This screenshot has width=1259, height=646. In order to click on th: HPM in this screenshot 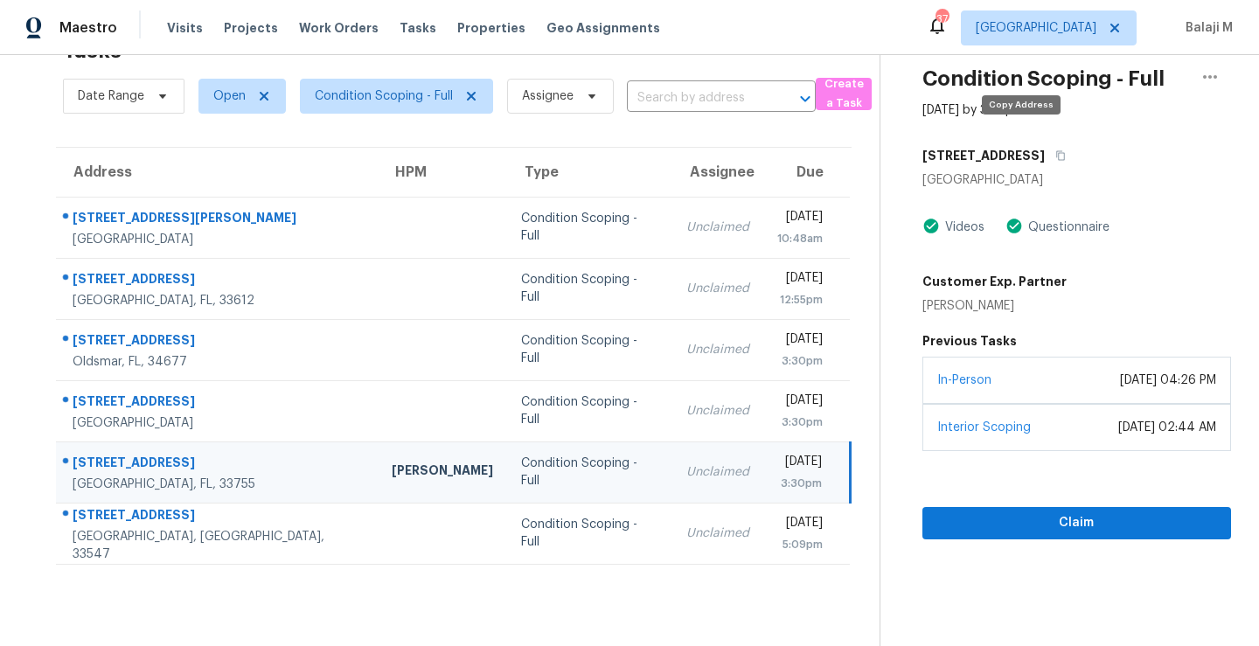, I will do `click(442, 172)`.